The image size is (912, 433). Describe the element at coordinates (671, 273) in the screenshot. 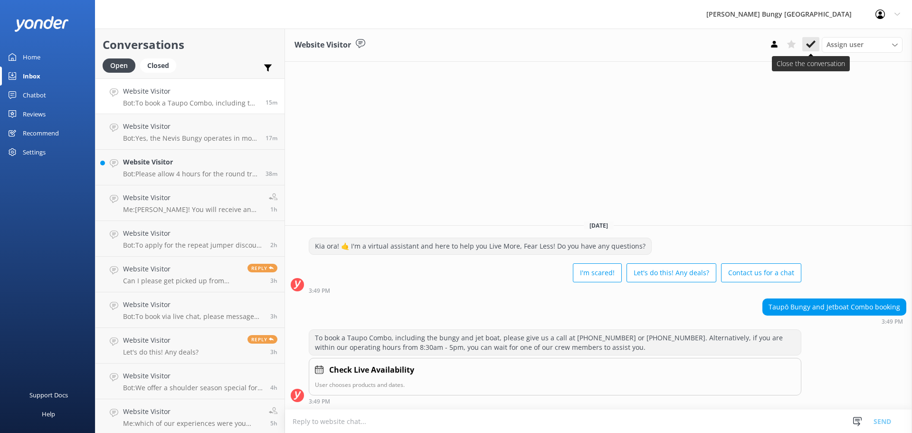

I see `button: Let's do this! Any deals?` at that location.